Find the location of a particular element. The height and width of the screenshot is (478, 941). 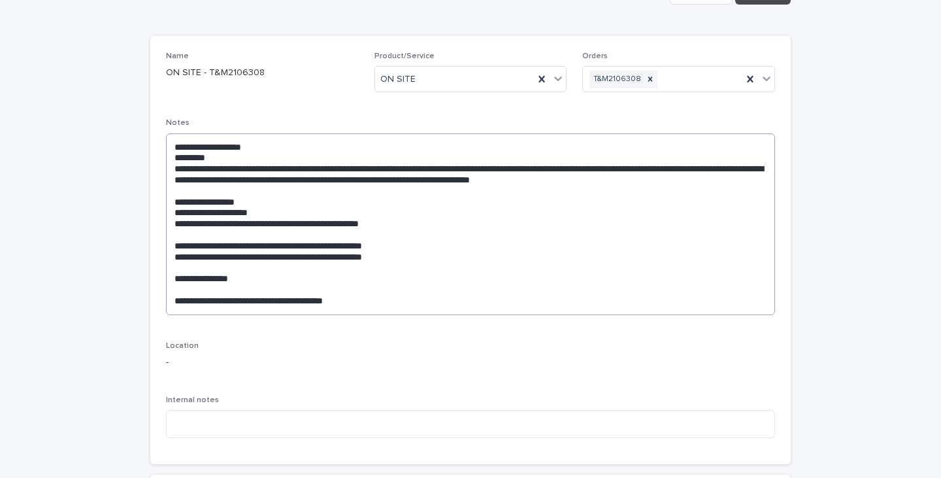

span: Product/Service is located at coordinates (404, 56).